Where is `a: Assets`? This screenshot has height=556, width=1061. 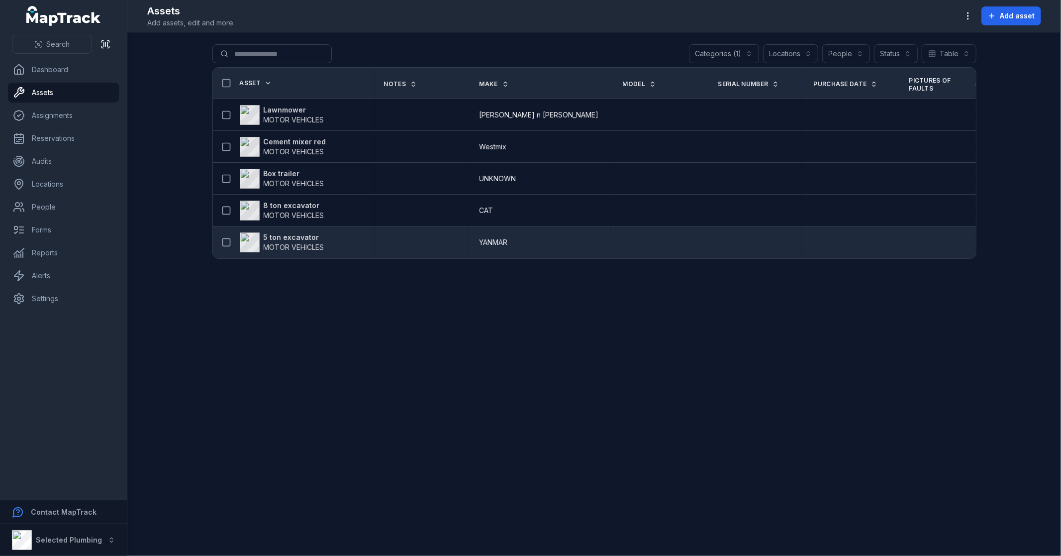
a: Assets is located at coordinates (63, 93).